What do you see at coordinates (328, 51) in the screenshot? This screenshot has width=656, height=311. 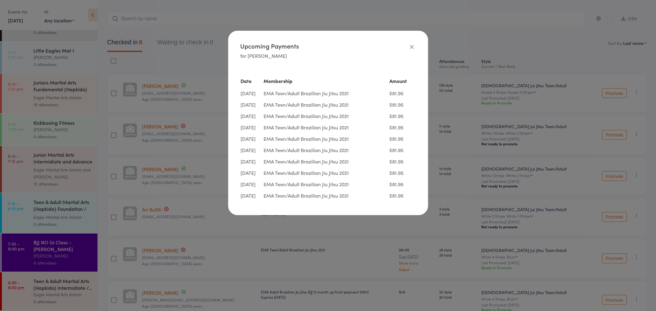 I see `div: Upcoming Payments` at bounding box center [328, 51].